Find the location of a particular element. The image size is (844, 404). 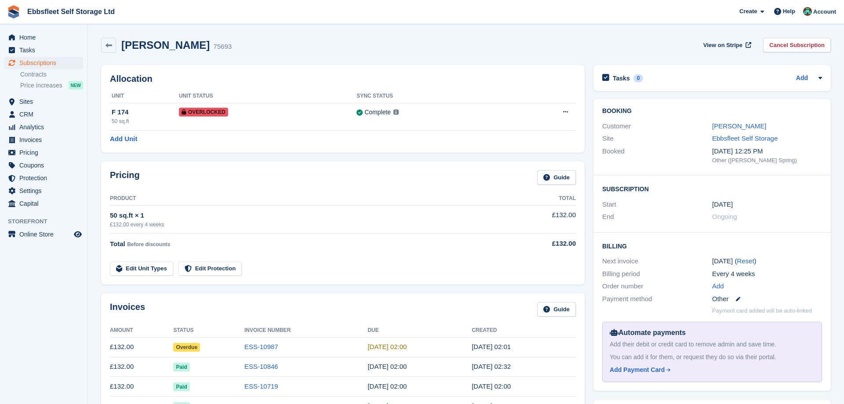

div: Billing period is located at coordinates (657, 274).